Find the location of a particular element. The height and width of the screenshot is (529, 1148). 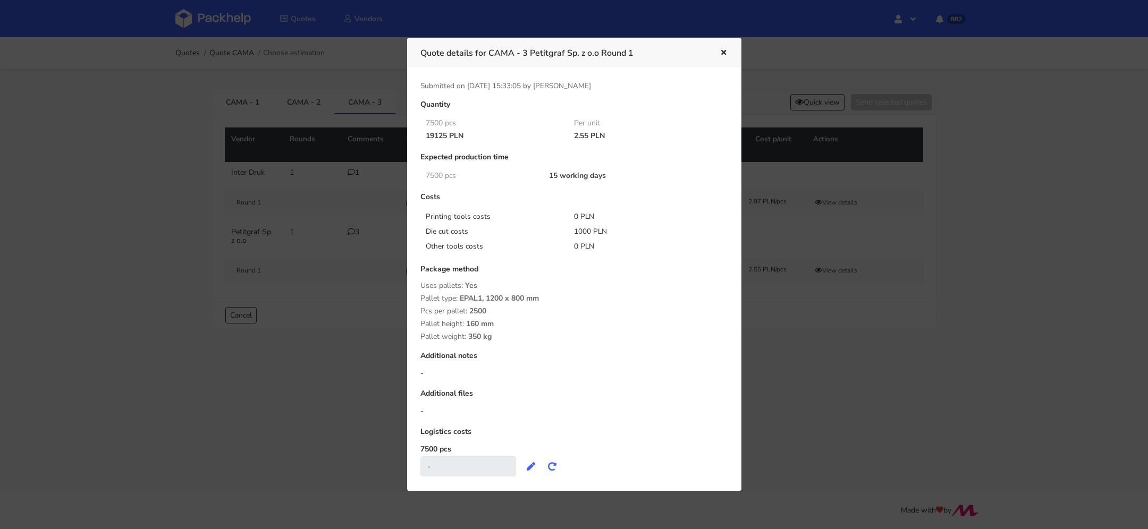

div: Costs is located at coordinates (574, 201).